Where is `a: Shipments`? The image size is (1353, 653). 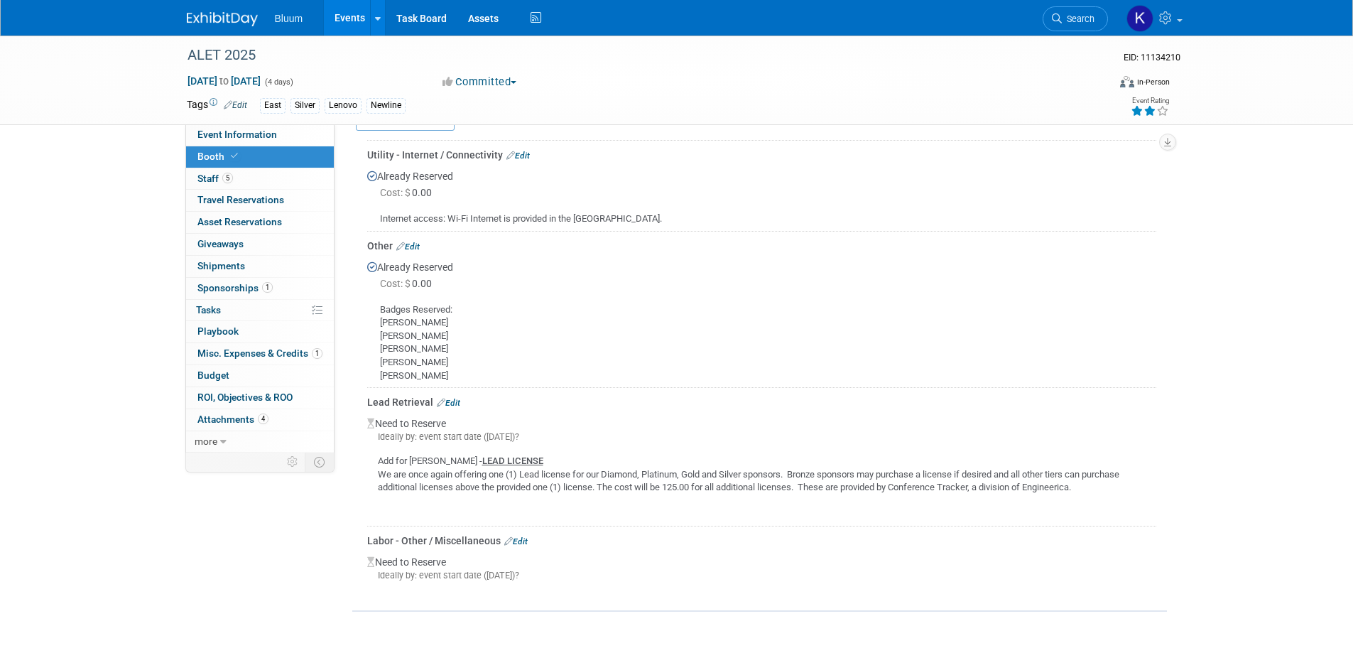
a: Shipments is located at coordinates (260, 266).